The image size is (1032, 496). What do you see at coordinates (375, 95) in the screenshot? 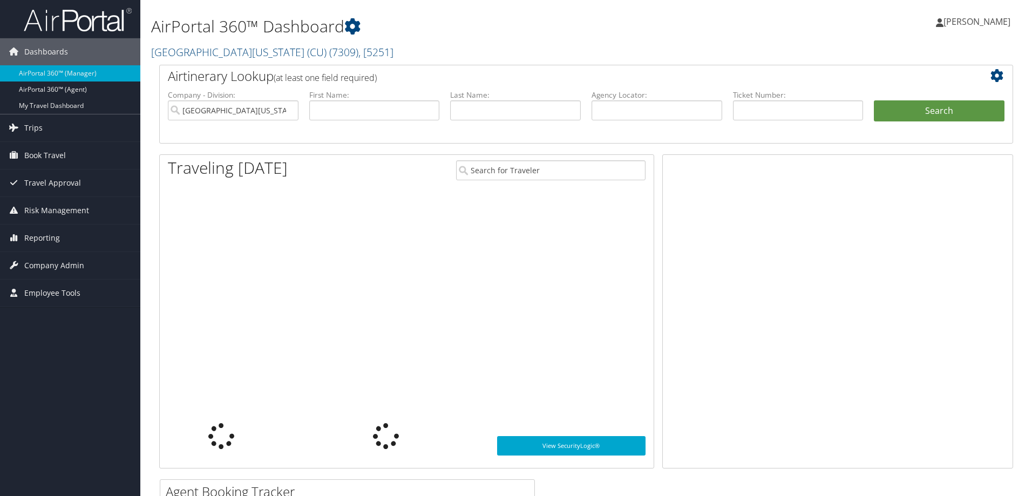
I see `label: First Name:` at bounding box center [375, 95].